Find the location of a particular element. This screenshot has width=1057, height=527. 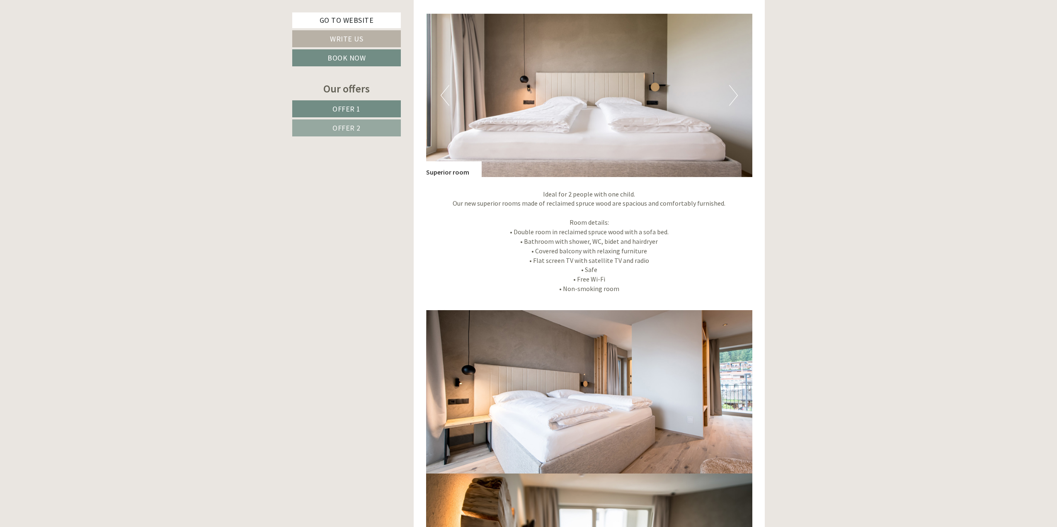

span: Offer 1 is located at coordinates (347, 109).